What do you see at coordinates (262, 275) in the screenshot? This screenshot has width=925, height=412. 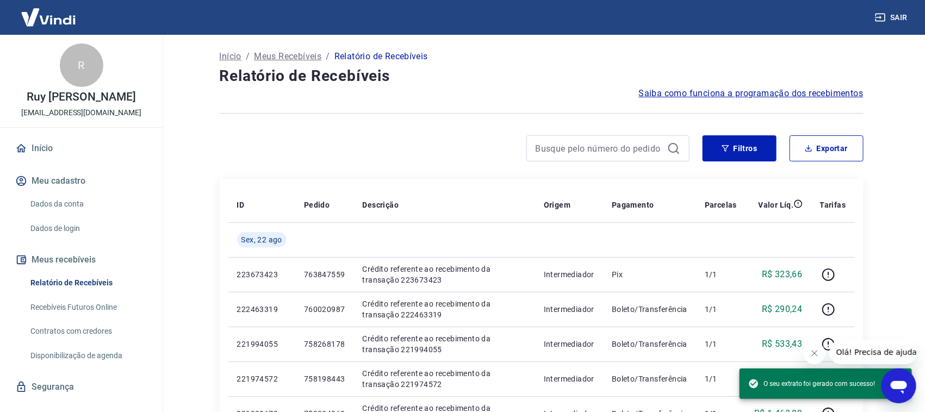 I see `p: 223673423` at bounding box center [262, 275].